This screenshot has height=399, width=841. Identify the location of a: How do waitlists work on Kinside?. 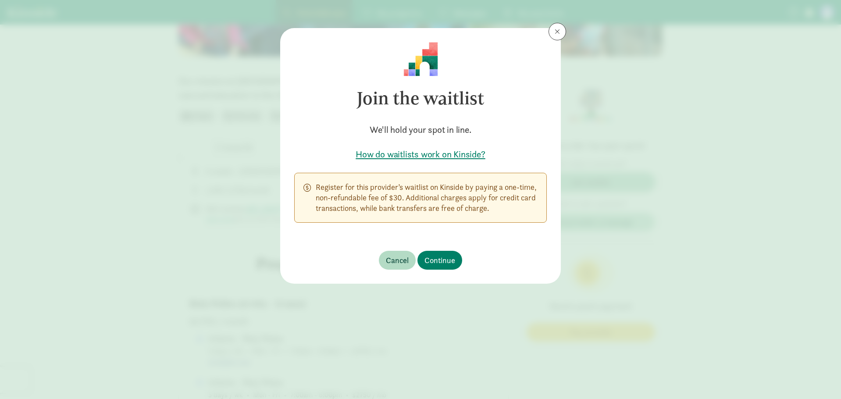
(421, 154).